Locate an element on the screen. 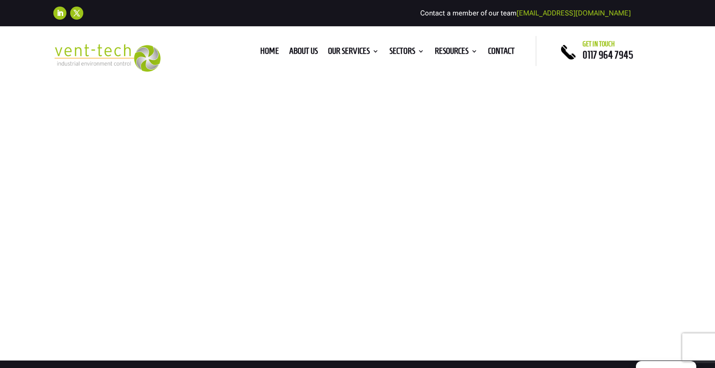  a: Follow on LinkedIn is located at coordinates (60, 13).